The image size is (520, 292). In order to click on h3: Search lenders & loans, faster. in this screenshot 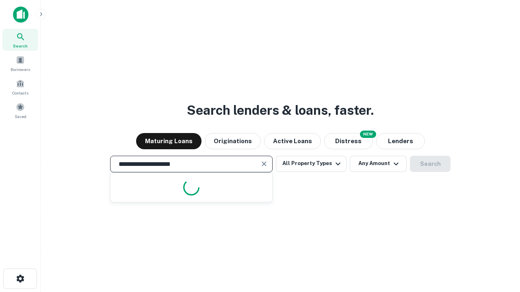, I will do `click(280, 110)`.